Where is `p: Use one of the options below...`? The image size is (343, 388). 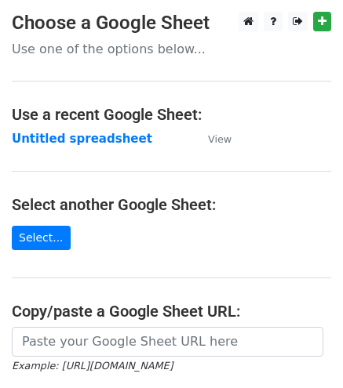 p: Use one of the options below... is located at coordinates (171, 49).